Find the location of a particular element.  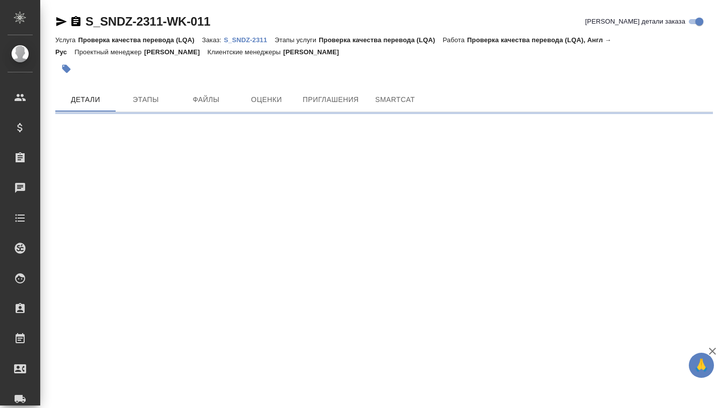

button: Скопировать ссылку для ЯМессенджера is located at coordinates (61, 22).